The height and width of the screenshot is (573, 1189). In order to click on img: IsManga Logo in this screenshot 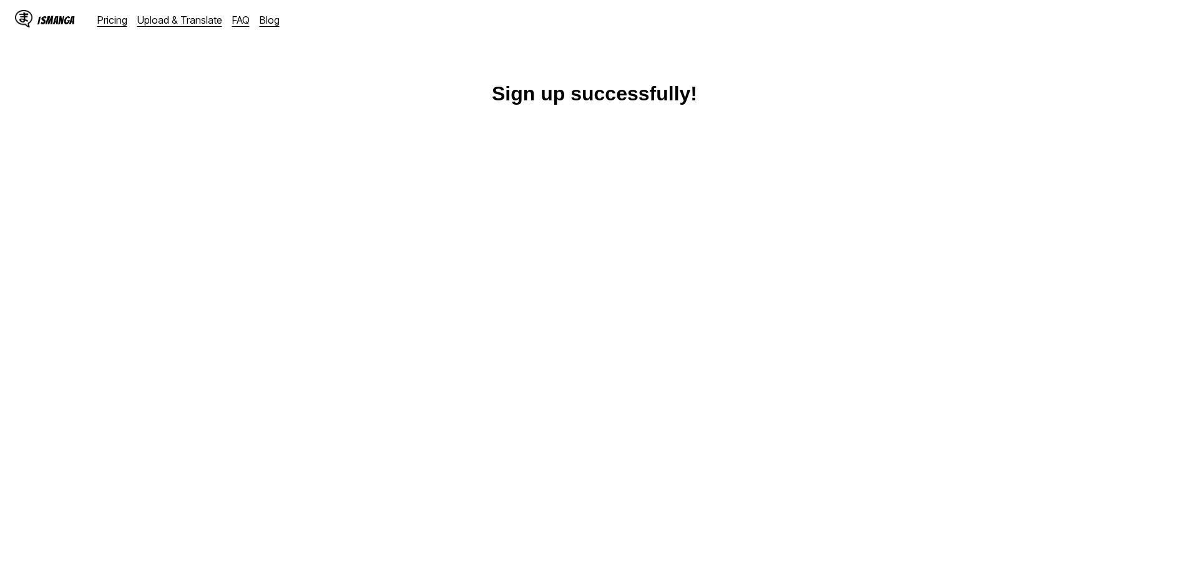, I will do `click(24, 19)`.